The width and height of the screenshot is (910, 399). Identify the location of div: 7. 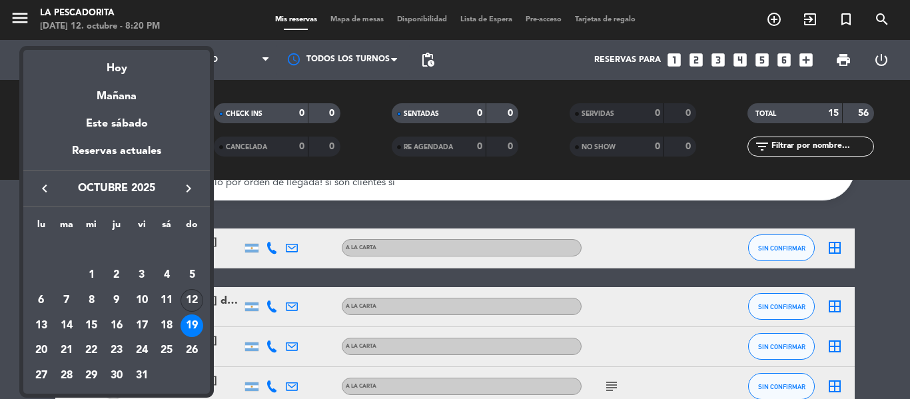
(67, 300).